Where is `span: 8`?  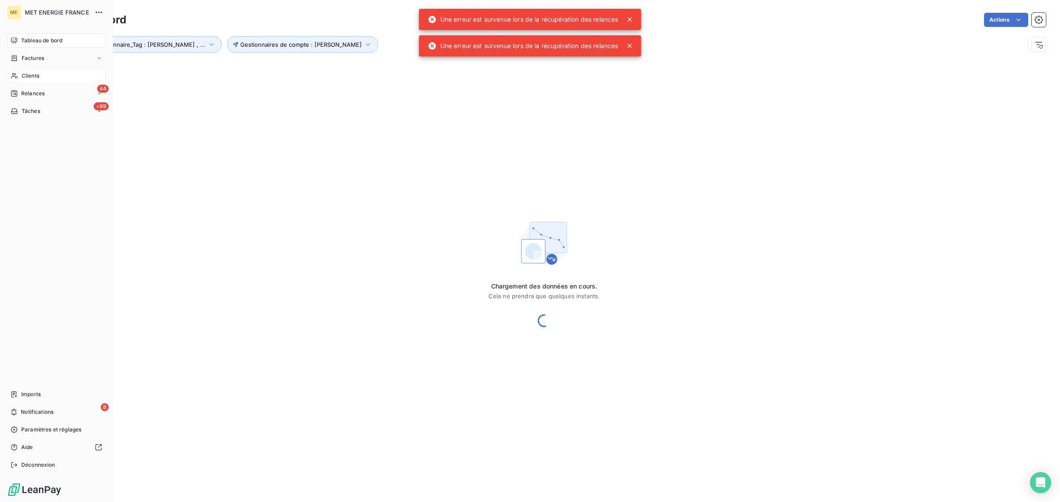 span: 8 is located at coordinates (105, 407).